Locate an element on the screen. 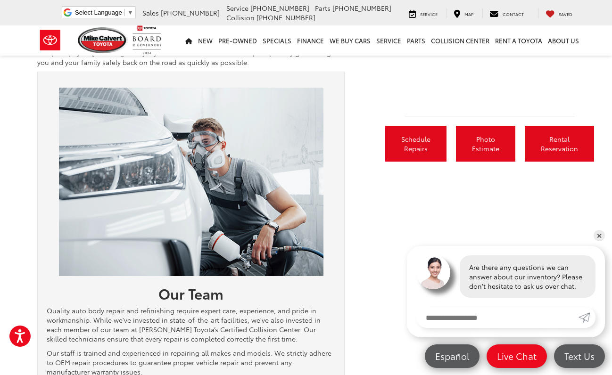  img: Mike Calvert Toyota in Houston TX is located at coordinates (191, 182).